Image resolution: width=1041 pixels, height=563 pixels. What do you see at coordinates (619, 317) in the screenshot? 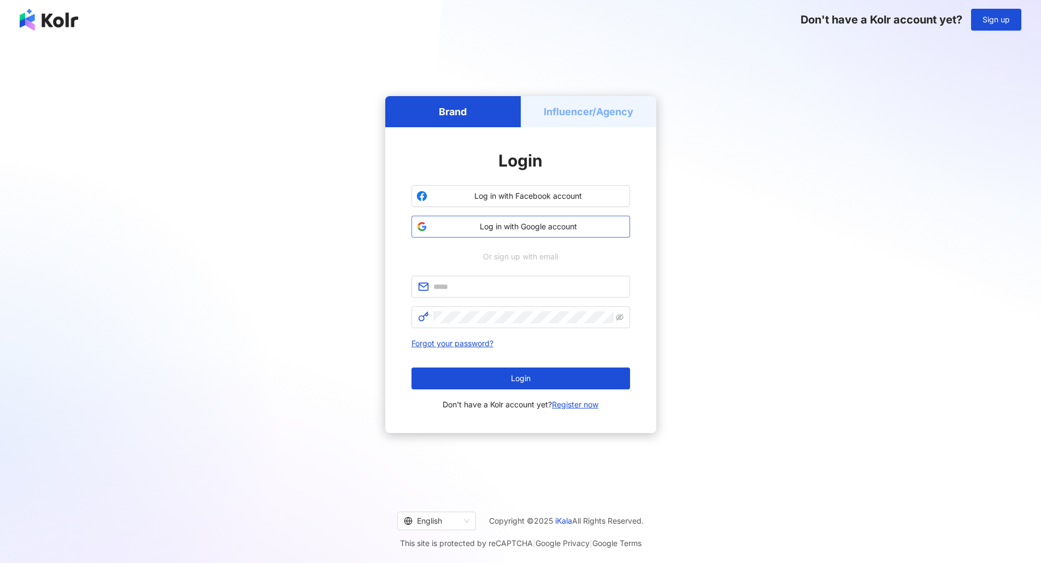
I see `span: eye-invisible` at bounding box center [619, 317].